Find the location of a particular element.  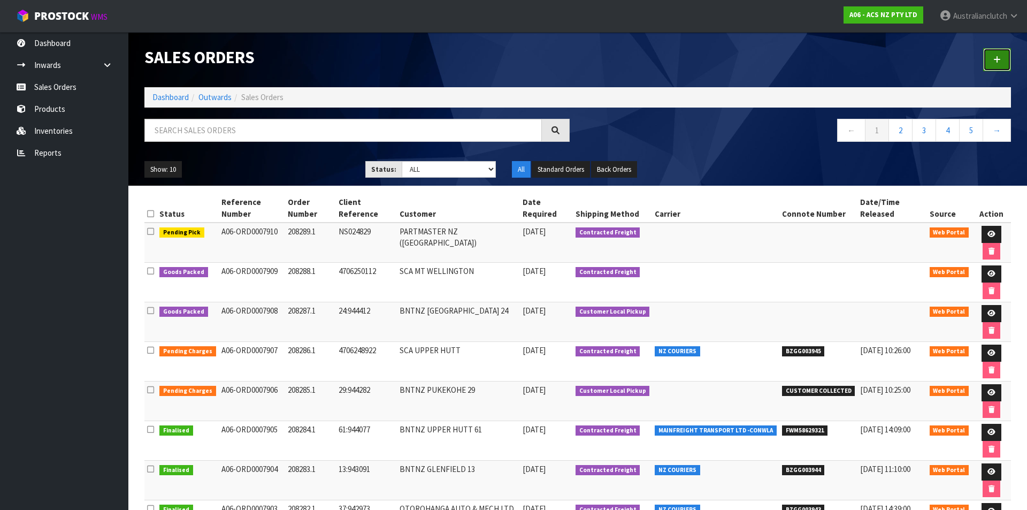

button: All is located at coordinates (521, 170).